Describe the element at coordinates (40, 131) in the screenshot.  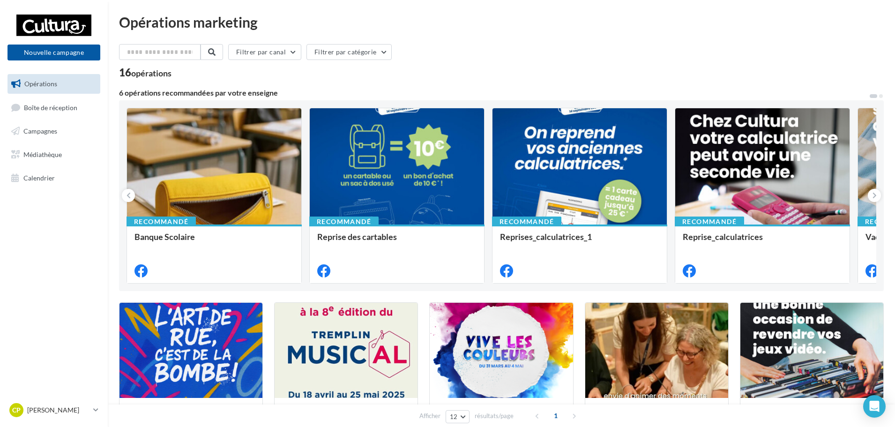
I see `span: Campagnes` at that location.